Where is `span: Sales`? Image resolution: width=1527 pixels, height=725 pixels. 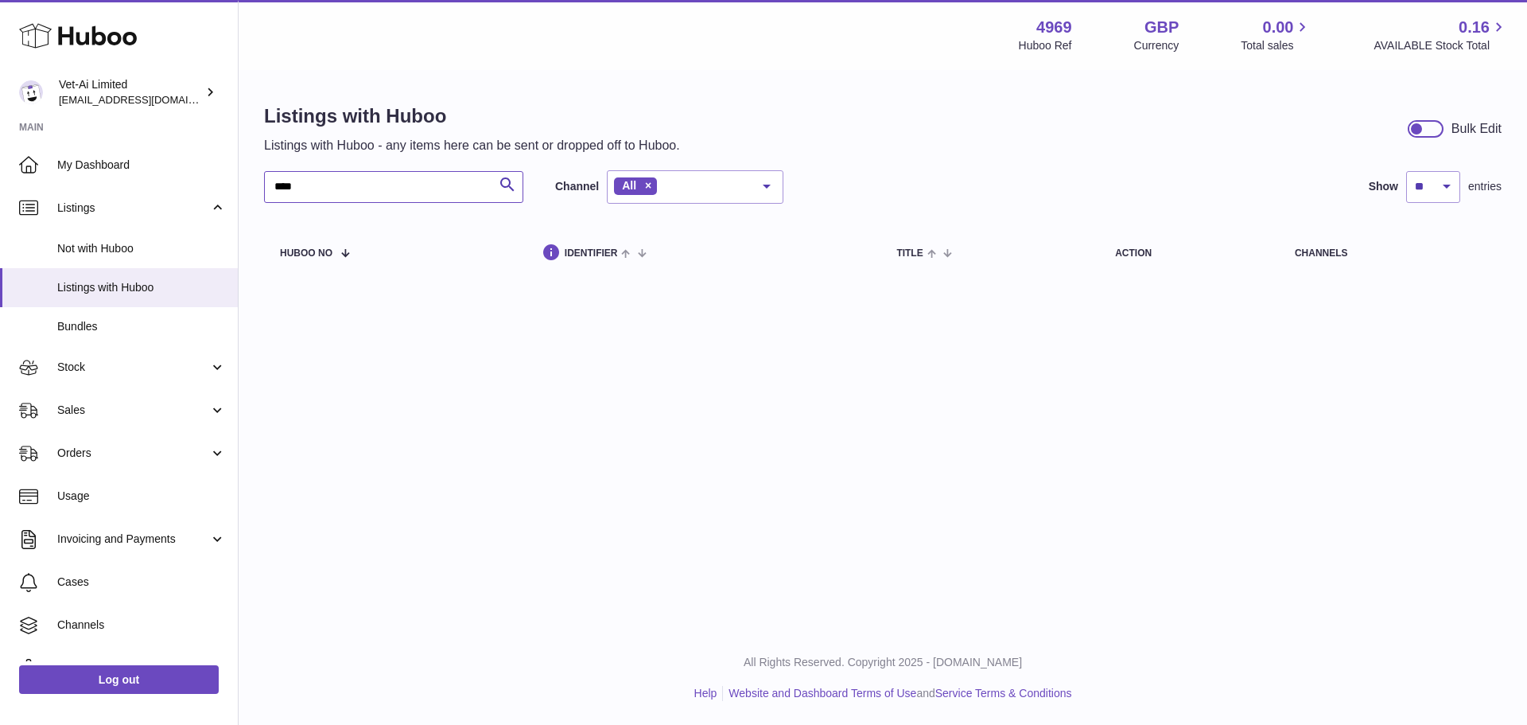
span: Sales is located at coordinates (133, 410).